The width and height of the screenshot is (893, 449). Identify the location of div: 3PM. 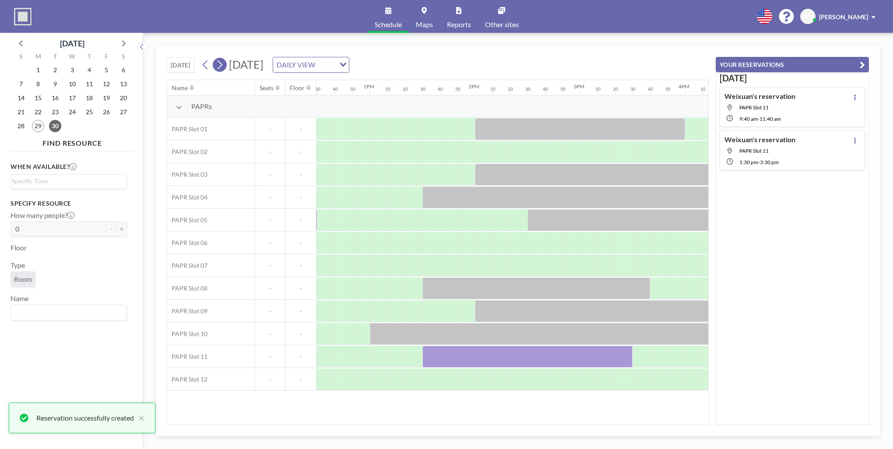
(579, 86).